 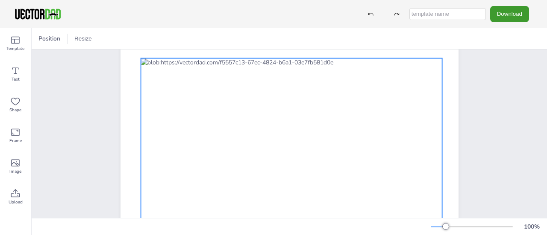 I want to click on span: Image, so click(x=15, y=172).